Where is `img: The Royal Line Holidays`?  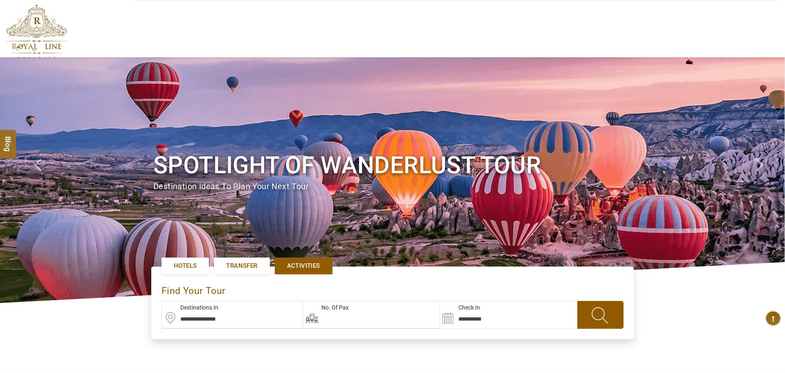 img: The Royal Line Holidays is located at coordinates (36, 31).